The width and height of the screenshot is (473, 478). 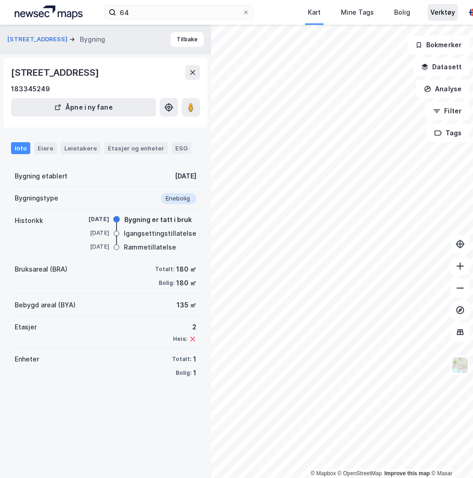 What do you see at coordinates (27, 359) in the screenshot?
I see `div: Enheter` at bounding box center [27, 359].